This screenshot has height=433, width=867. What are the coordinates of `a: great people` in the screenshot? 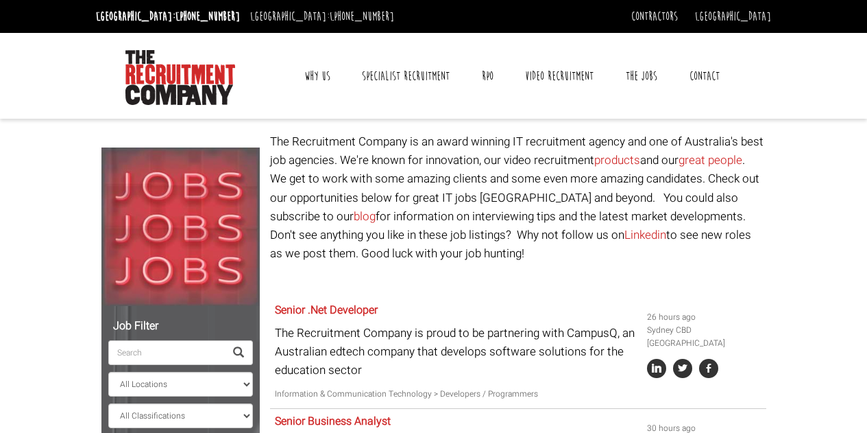 It's located at (710, 160).